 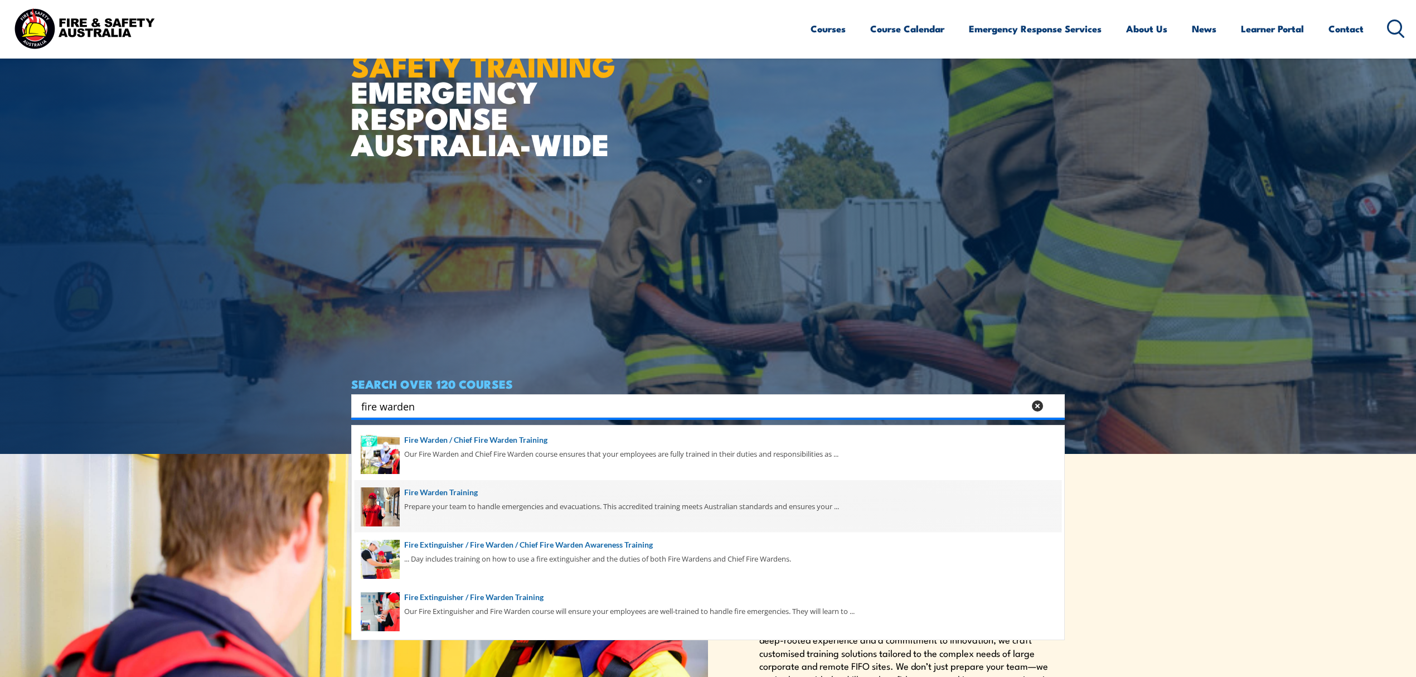 I want to click on a: News, so click(x=1204, y=28).